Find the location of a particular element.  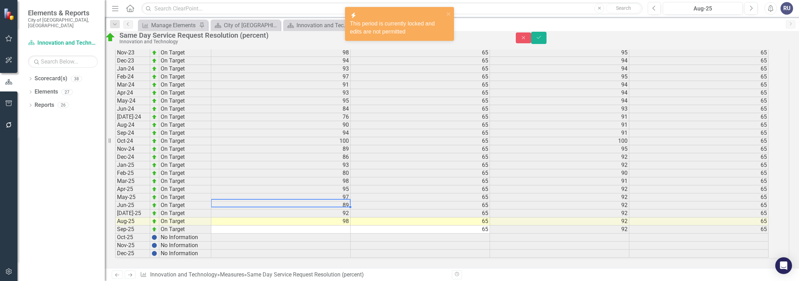

input: Search ClearPoint... is located at coordinates (392, 8).